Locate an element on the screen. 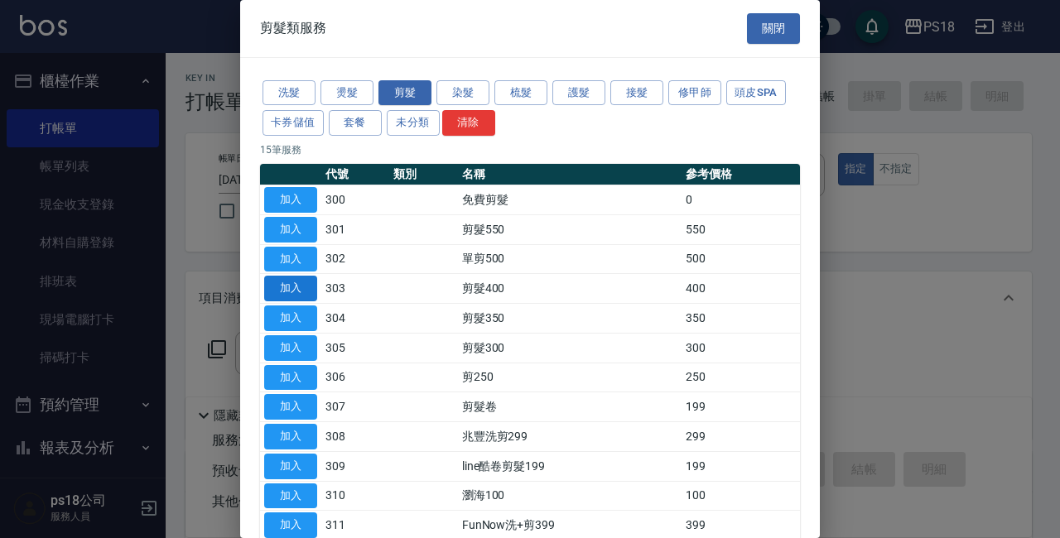 The height and width of the screenshot is (538, 1060). button: 剪髮 is located at coordinates (405, 93).